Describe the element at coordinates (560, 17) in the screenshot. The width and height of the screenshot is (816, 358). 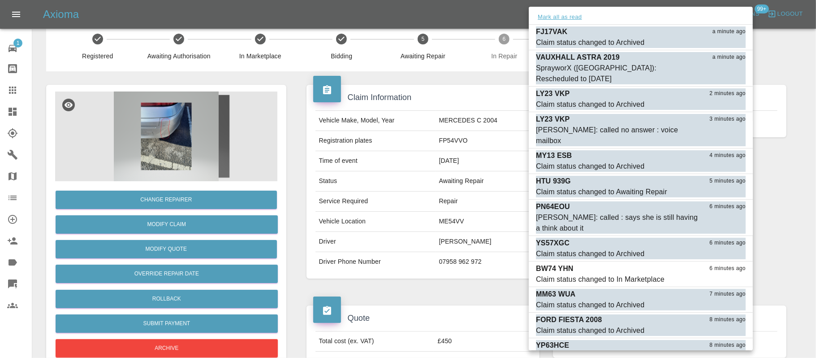
I see `button: Mark all as read` at that location.